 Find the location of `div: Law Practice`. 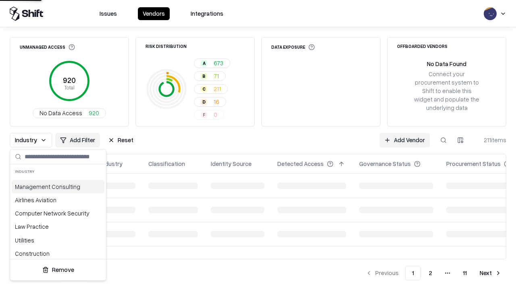

div: Law Practice is located at coordinates (58, 226).